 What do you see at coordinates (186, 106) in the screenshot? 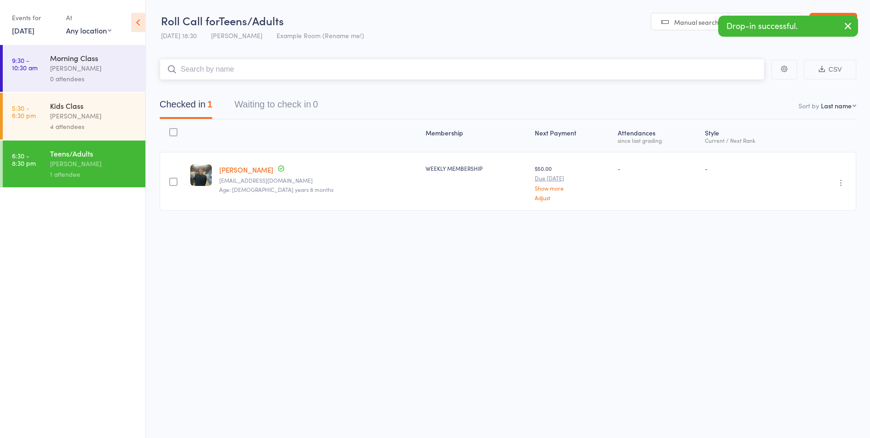
I see `button: Checked in1` at bounding box center [186, 106].